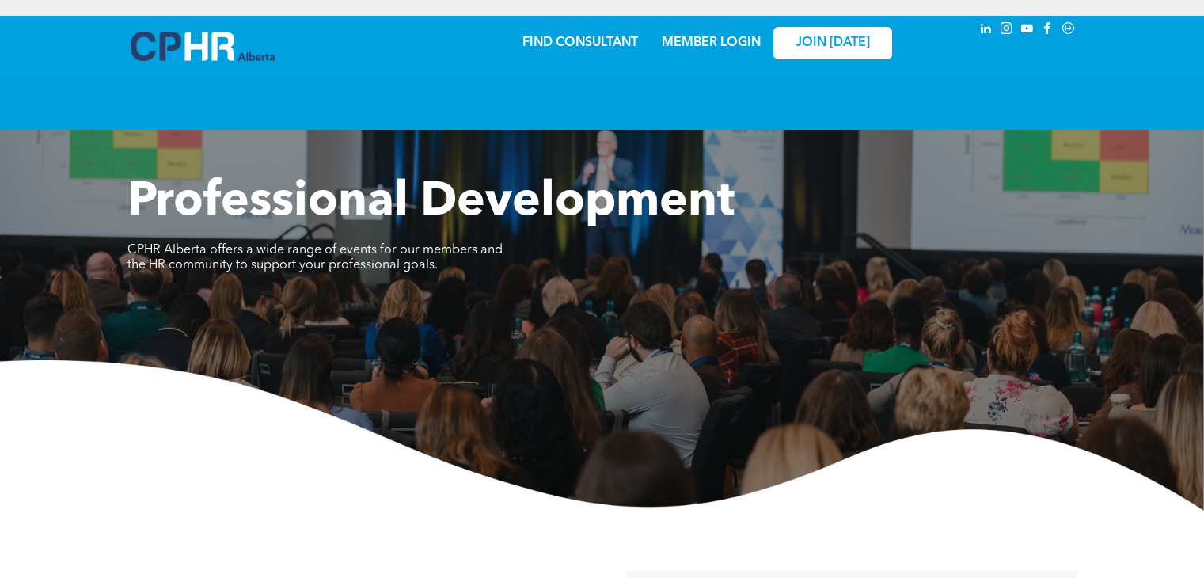 Image resolution: width=1204 pixels, height=578 pixels. I want to click on a: Social network, so click(1069, 30).